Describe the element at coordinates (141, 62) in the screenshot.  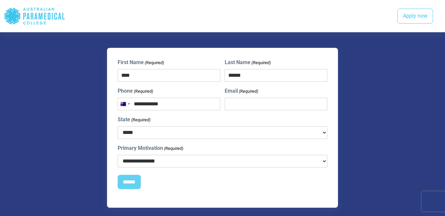
I see `label: First Name` at that location.